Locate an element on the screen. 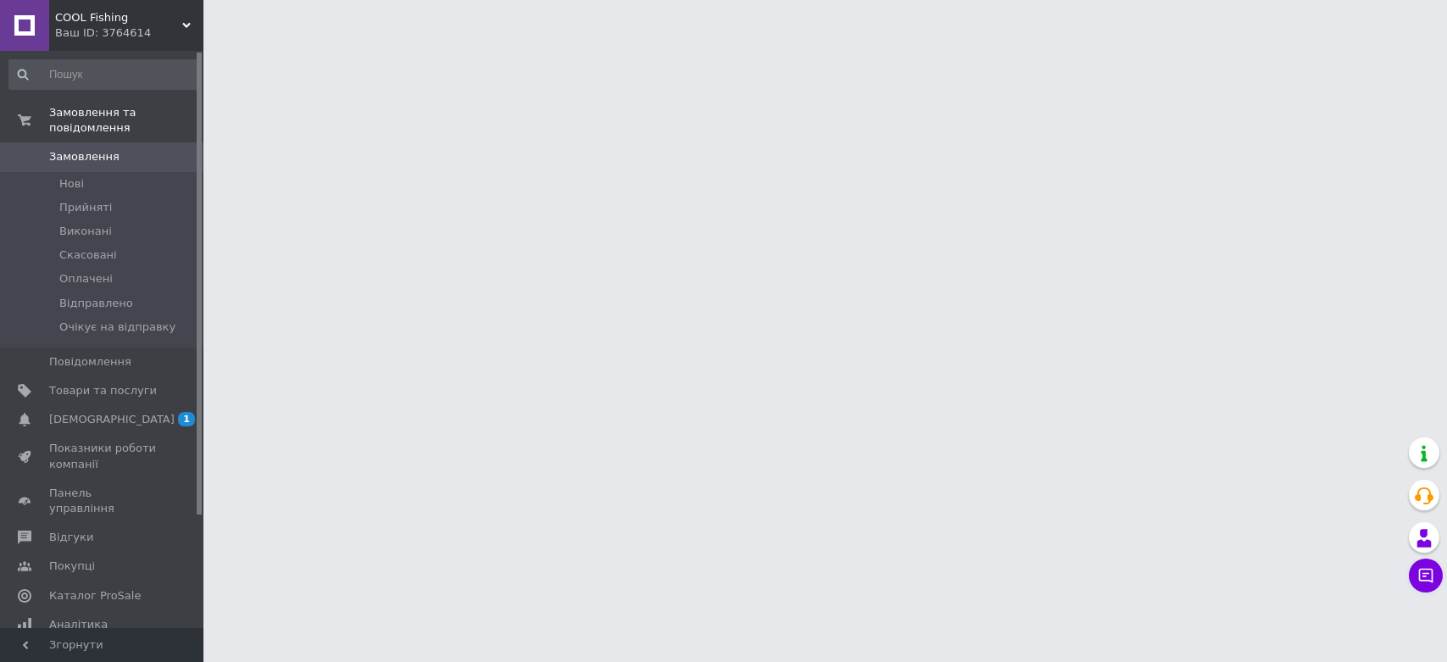 This screenshot has width=1447, height=662. span: Нові is located at coordinates (71, 184).